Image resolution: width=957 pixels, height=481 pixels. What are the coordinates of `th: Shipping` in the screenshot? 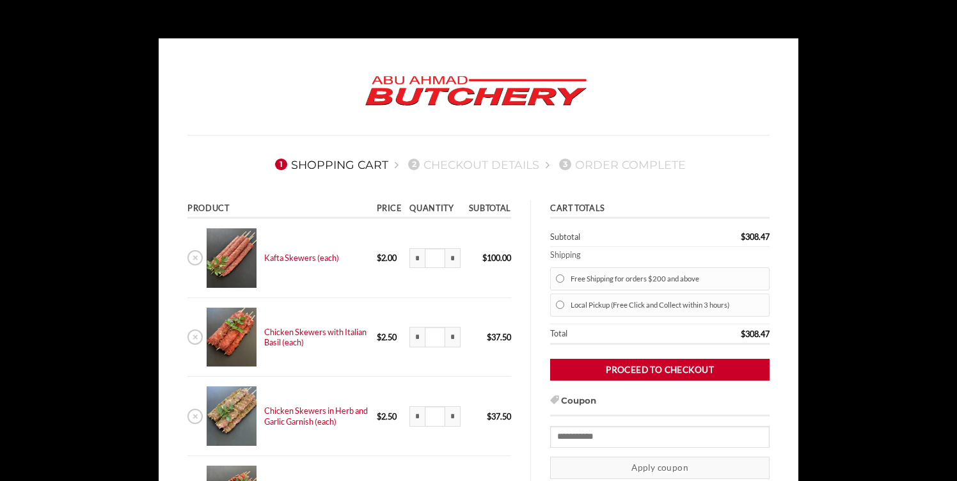 It's located at (659, 255).